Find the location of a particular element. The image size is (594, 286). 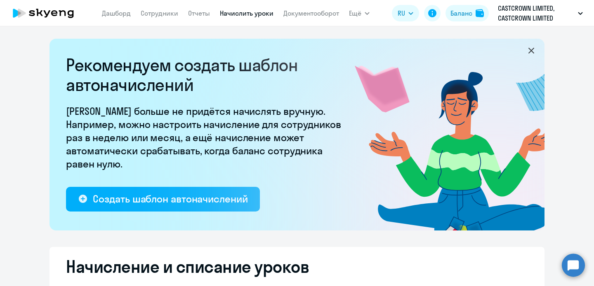

button: RU is located at coordinates (405, 13).